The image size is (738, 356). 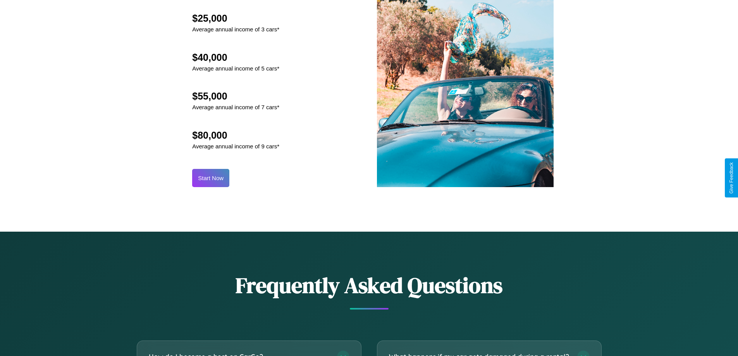 What do you see at coordinates (369, 285) in the screenshot?
I see `h2: Frequently Asked Questions` at bounding box center [369, 285].